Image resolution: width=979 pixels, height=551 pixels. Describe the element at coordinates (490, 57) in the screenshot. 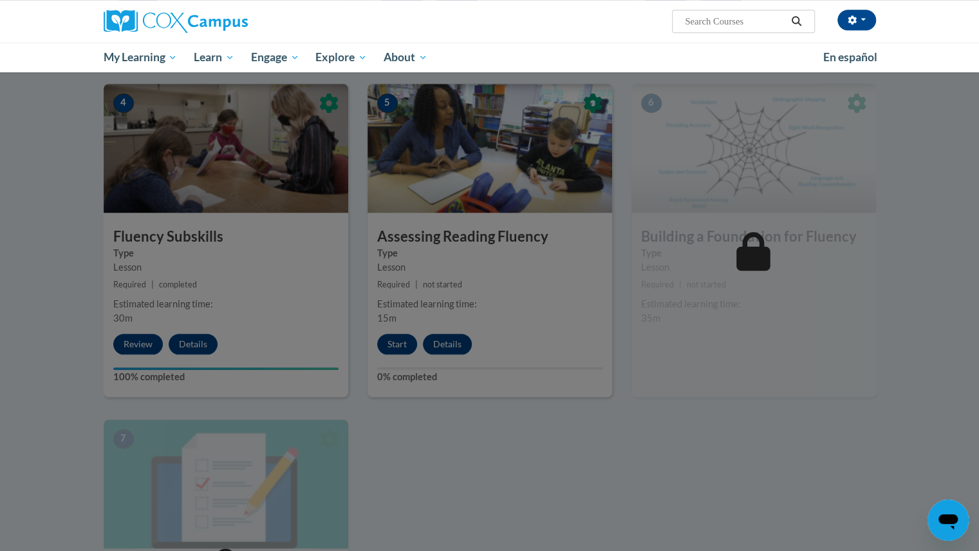

I see `div: Main menu` at that location.